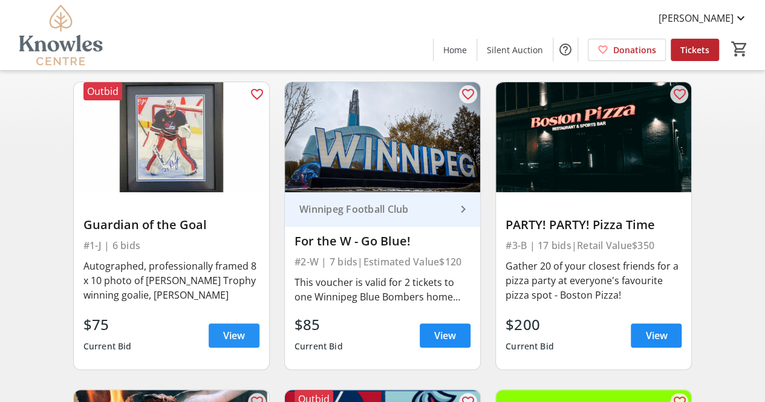  I want to click on div: $85, so click(319, 325).